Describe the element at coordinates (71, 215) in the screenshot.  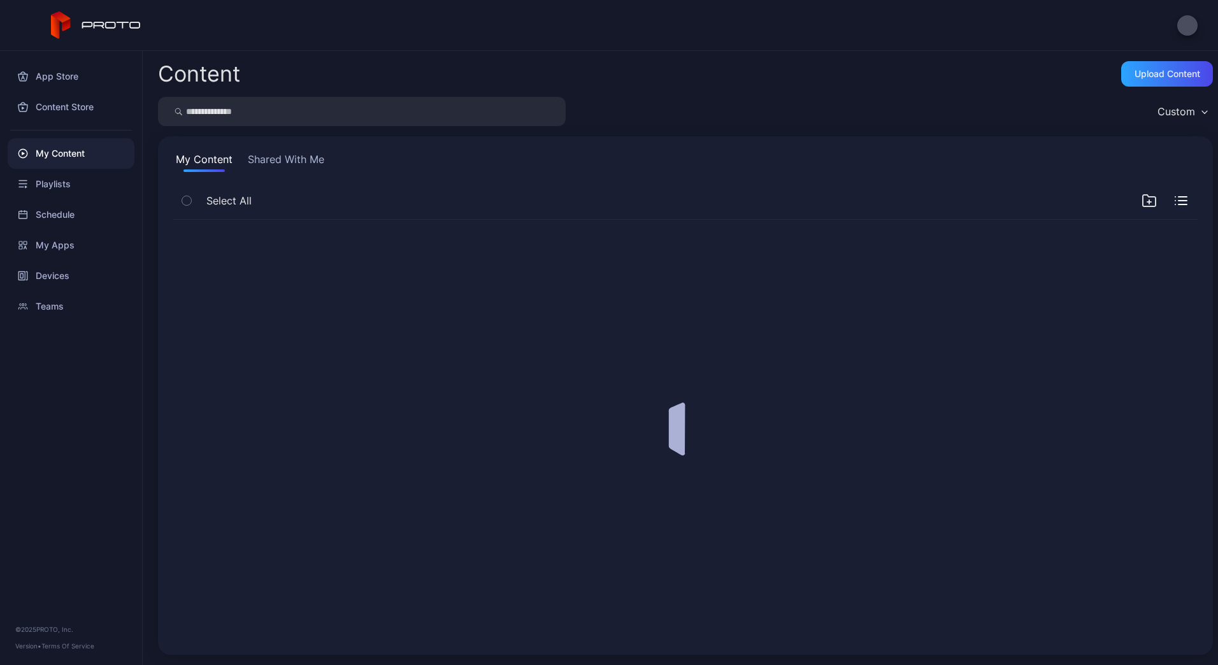
I see `div: Schedule` at that location.